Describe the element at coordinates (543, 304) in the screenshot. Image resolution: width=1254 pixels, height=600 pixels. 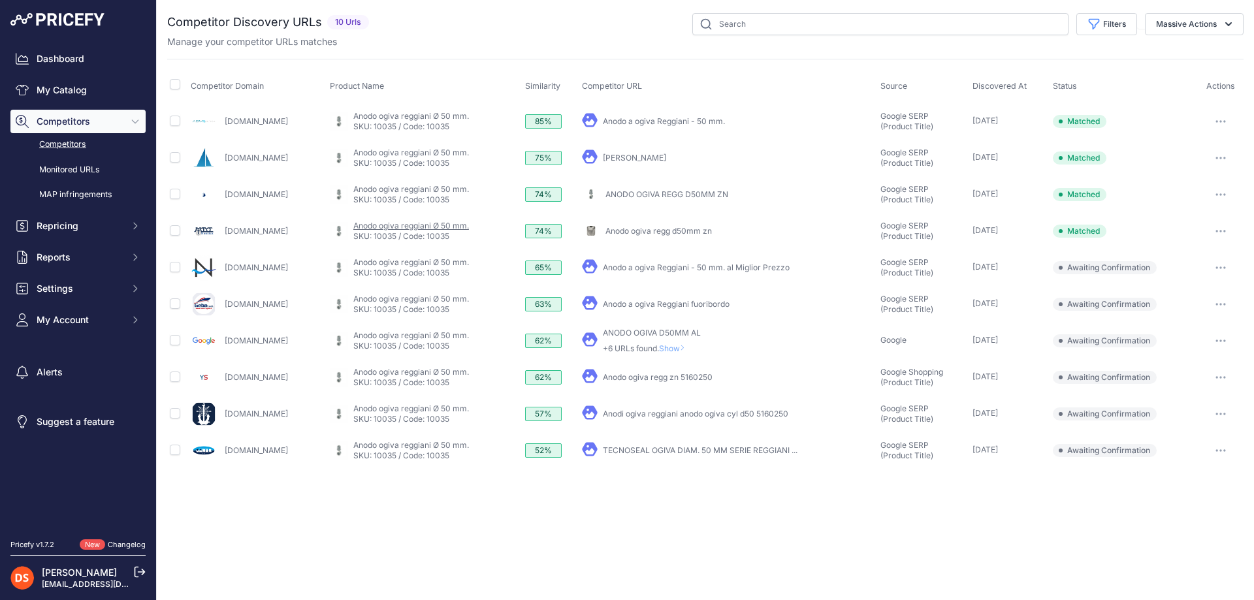
I see `div: 63%` at that location.